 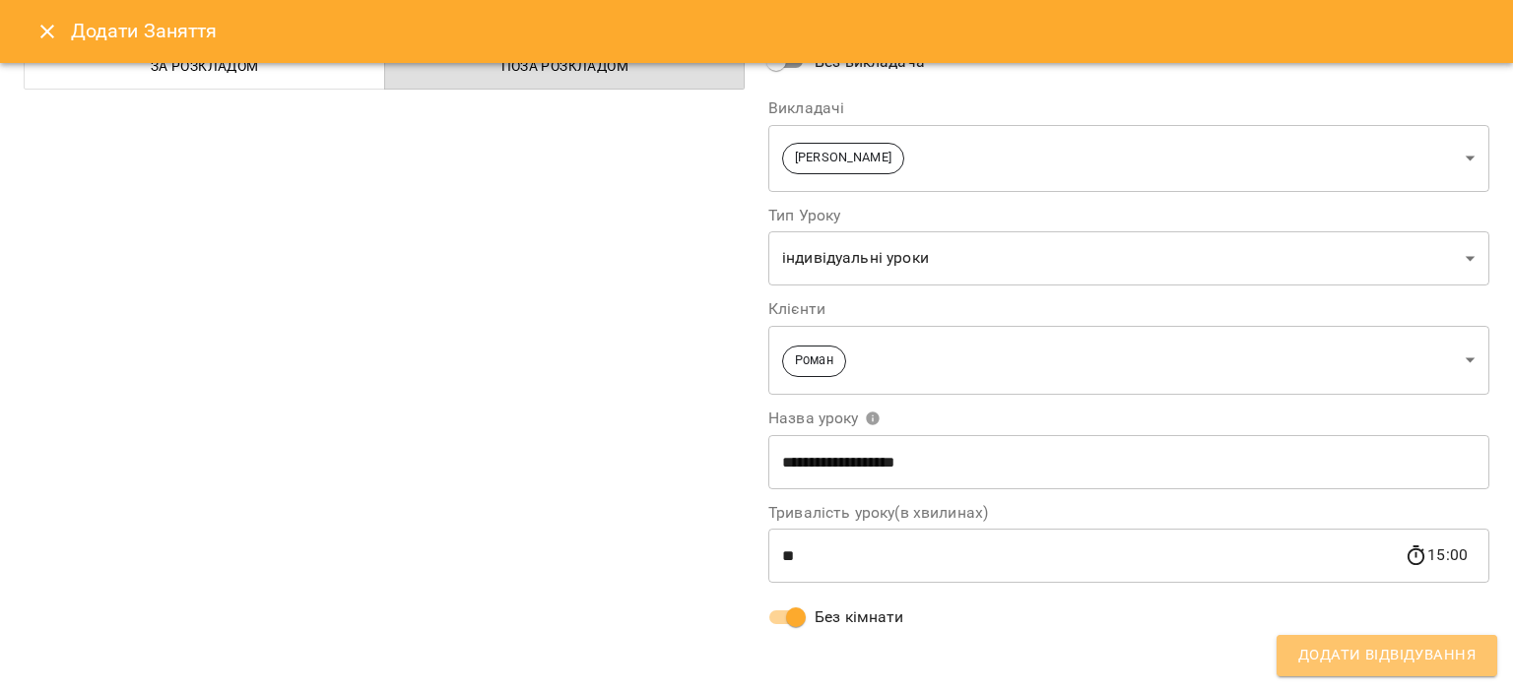 I want to click on button: За розкладом, so click(x=204, y=66).